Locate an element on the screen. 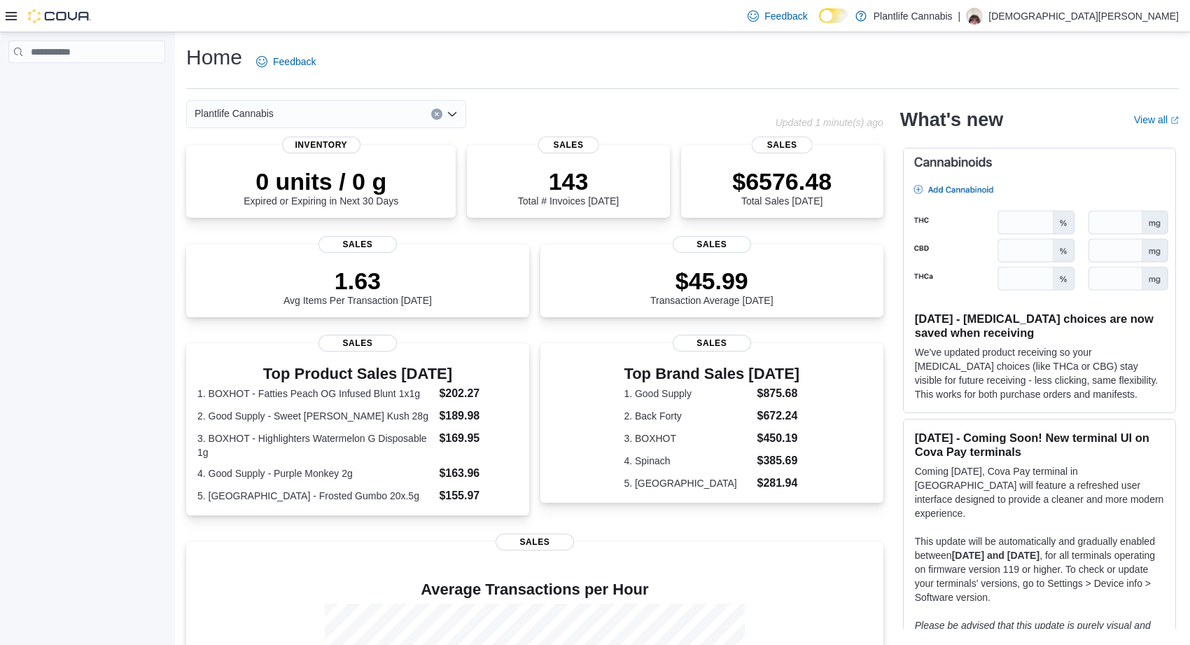  div: Kristen Wittenberg is located at coordinates (975, 16).